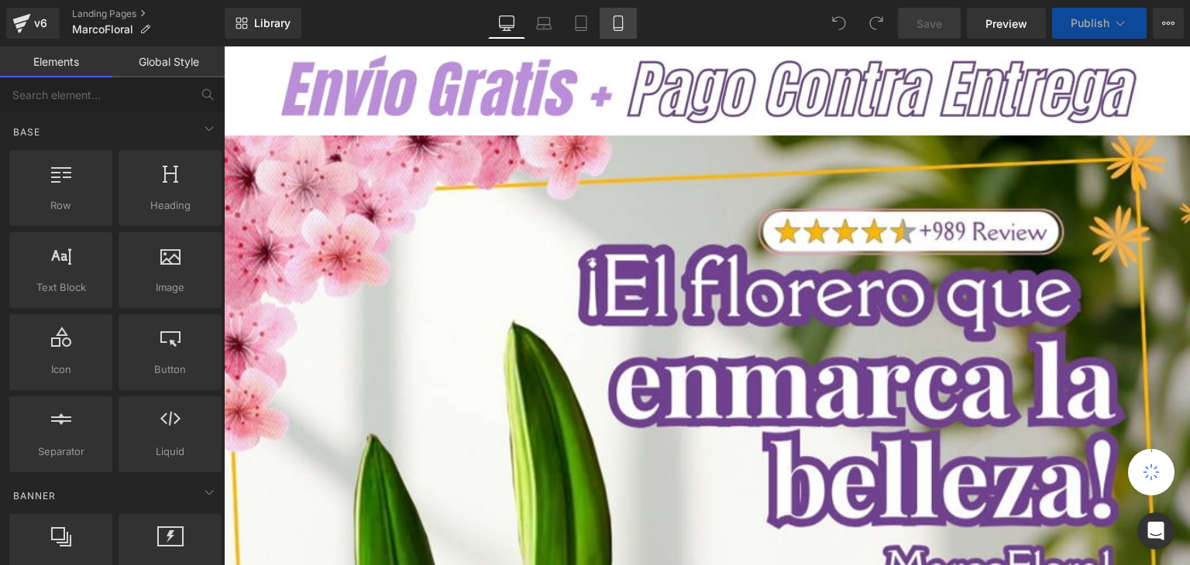 The width and height of the screenshot is (1190, 565). I want to click on span: Heading, so click(170, 205).